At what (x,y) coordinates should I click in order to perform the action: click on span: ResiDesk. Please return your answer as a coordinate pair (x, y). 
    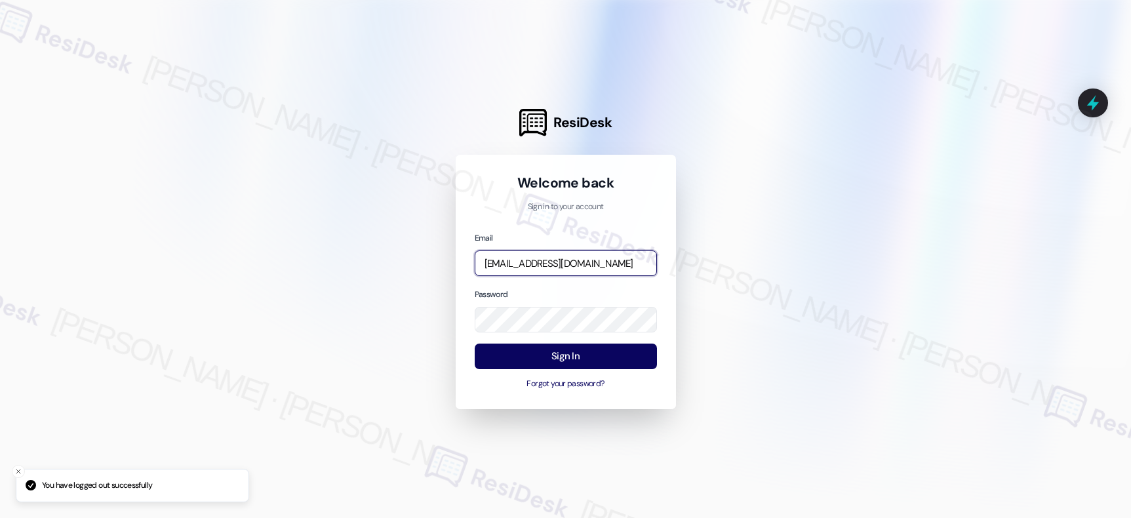
    Looking at the image, I should click on (582, 123).